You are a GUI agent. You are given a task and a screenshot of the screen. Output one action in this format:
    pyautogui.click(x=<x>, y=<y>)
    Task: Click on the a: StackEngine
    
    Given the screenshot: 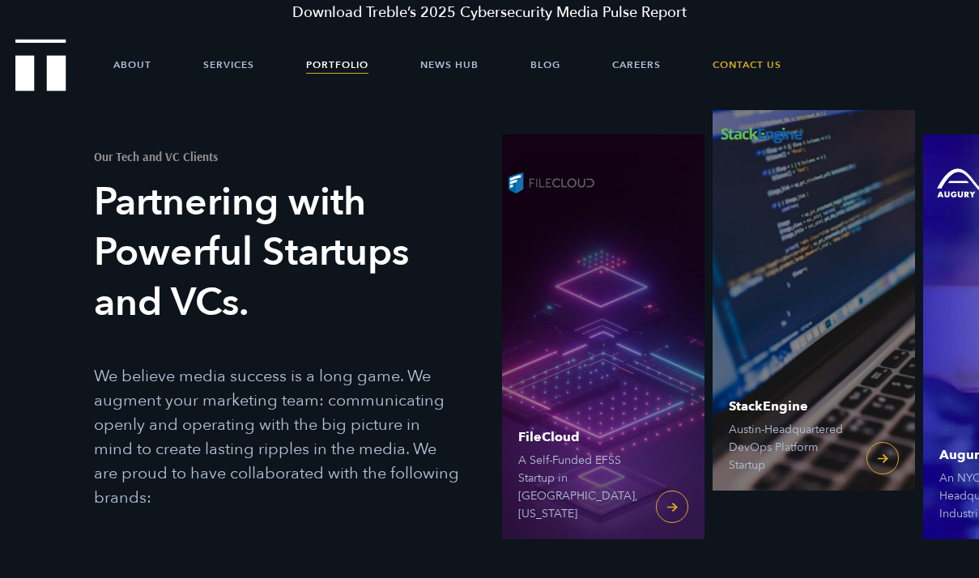 What is the action you would take?
    pyautogui.click(x=814, y=288)
    